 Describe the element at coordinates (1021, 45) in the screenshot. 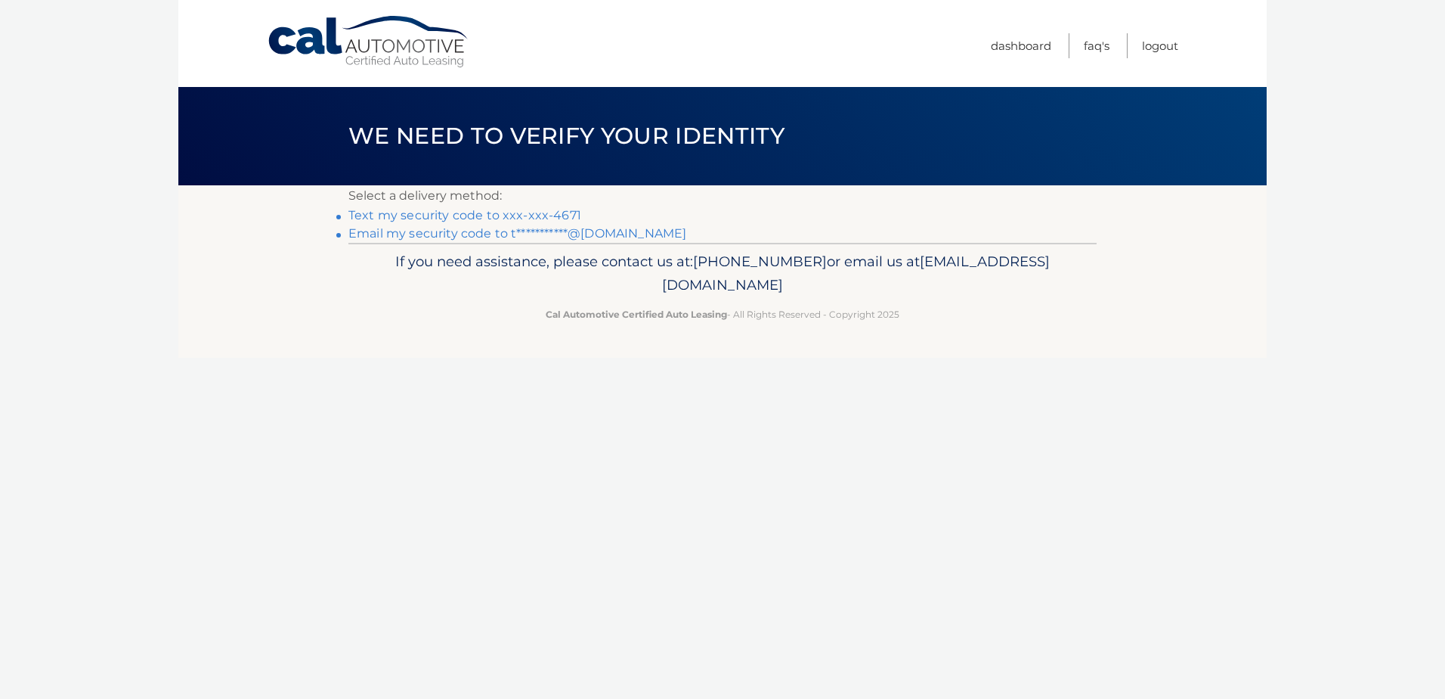

I see `a: Dashboard` at that location.